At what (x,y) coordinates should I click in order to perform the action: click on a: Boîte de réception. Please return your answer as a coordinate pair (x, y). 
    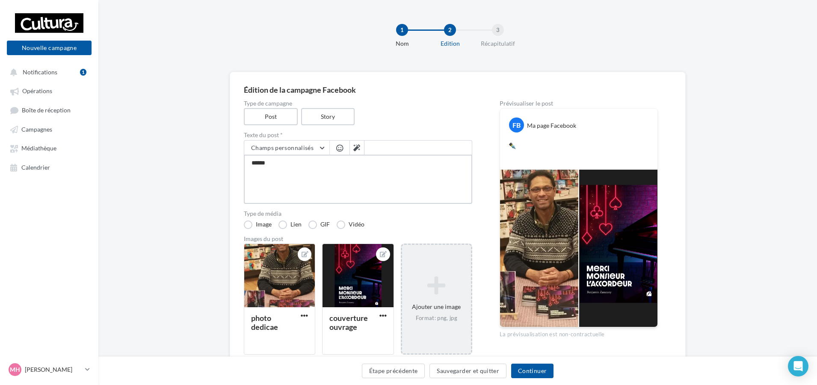
    Looking at the image, I should click on (49, 110).